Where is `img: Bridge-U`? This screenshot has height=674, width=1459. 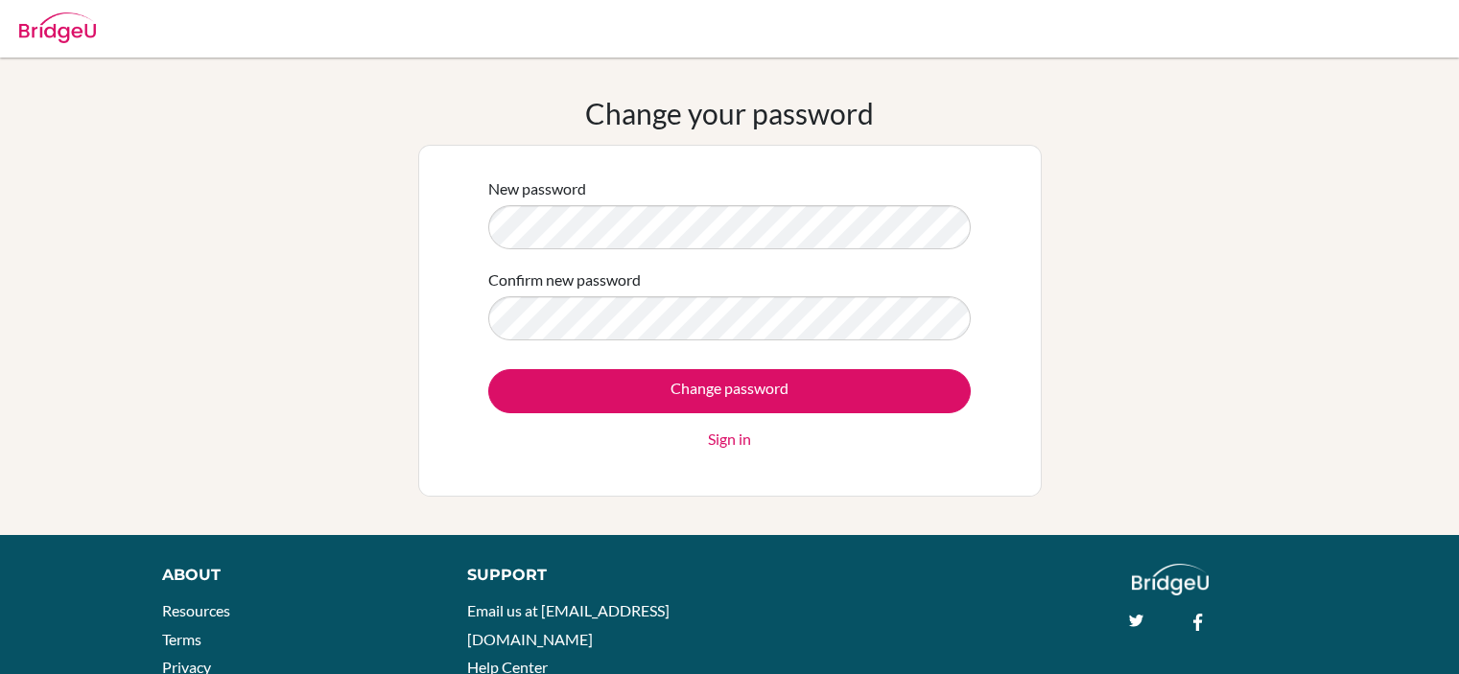
img: Bridge-U is located at coordinates (58, 28).